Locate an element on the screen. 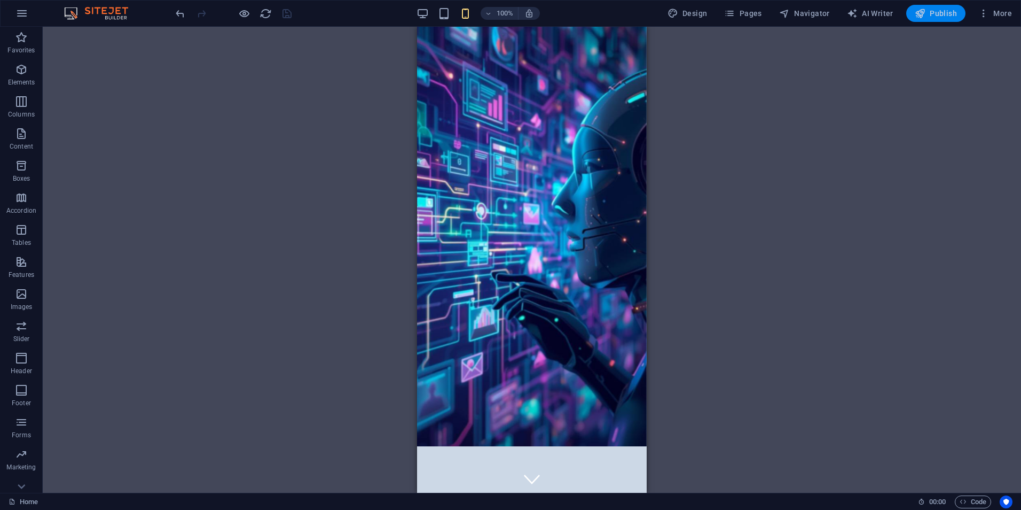  p: Accordion is located at coordinates (21, 210).